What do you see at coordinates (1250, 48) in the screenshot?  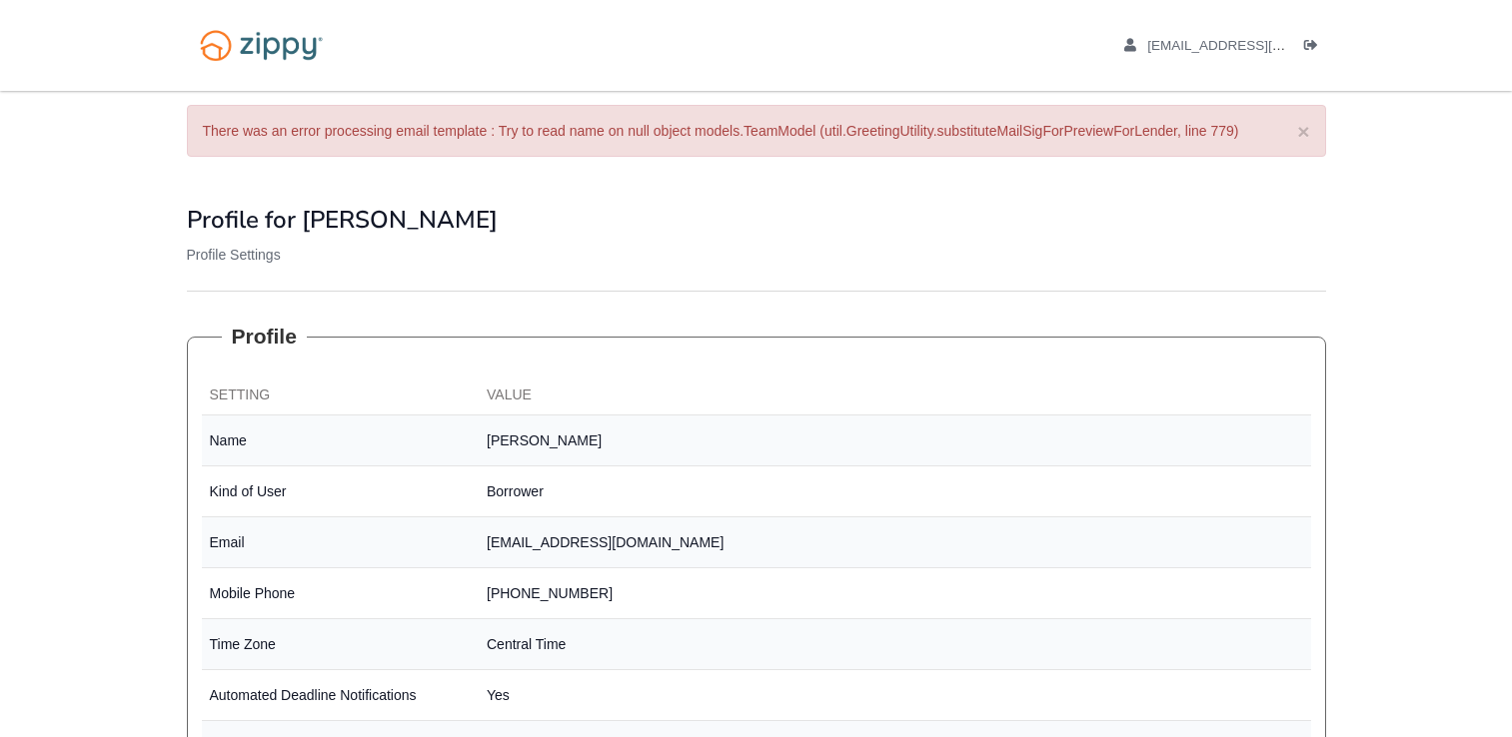 I see `a: edit profile` at bounding box center [1250, 48].